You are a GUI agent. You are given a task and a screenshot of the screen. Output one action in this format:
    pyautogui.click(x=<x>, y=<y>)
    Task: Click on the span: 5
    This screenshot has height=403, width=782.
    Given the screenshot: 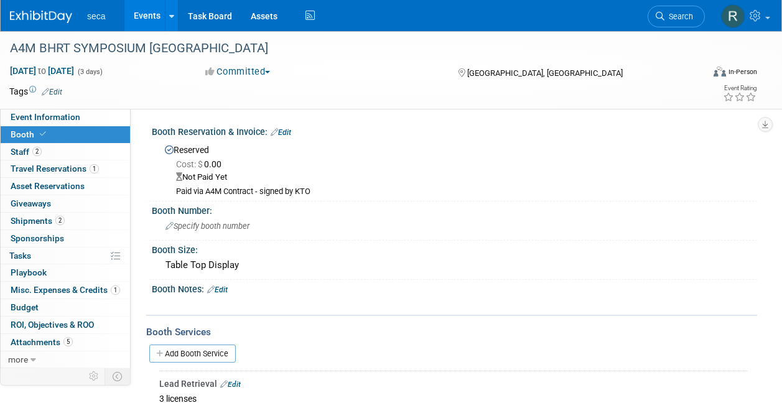 What is the action you would take?
    pyautogui.click(x=68, y=342)
    